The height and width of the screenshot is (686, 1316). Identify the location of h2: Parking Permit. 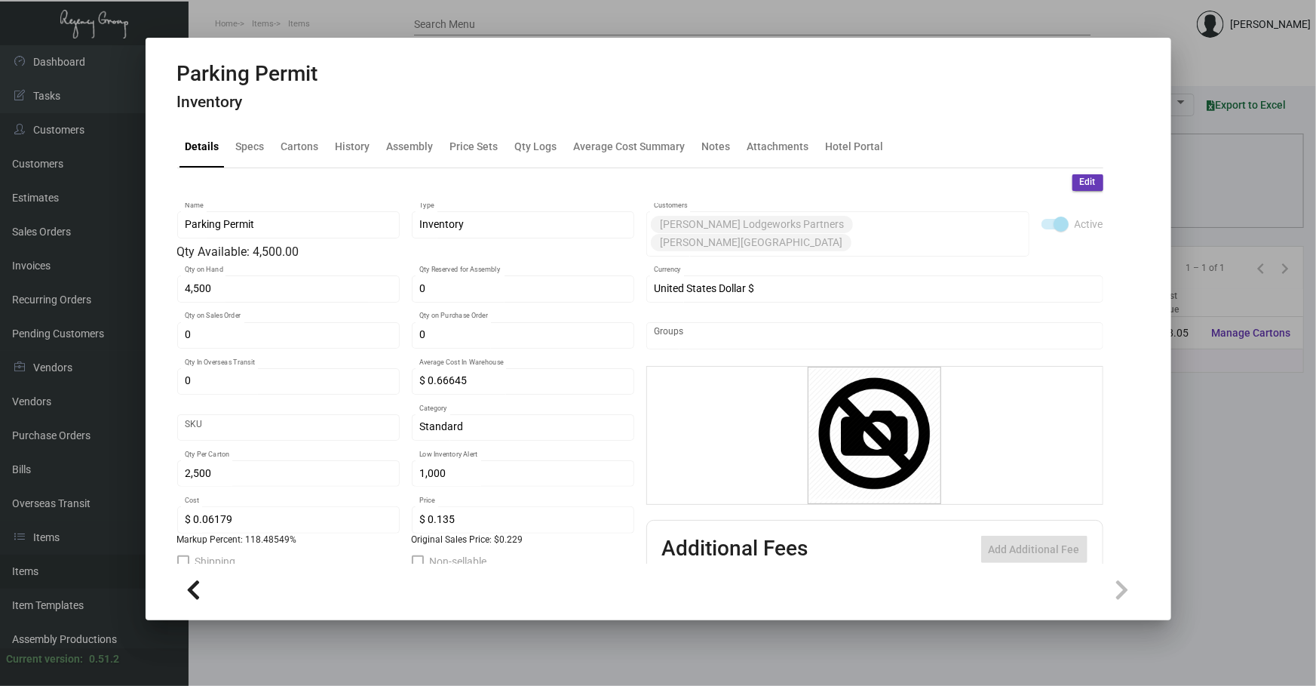
(247, 74).